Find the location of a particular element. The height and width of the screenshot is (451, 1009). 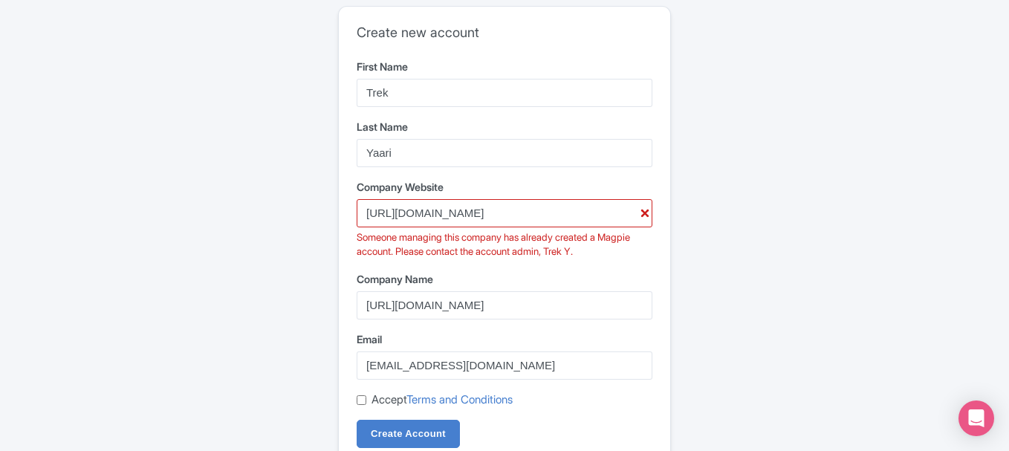

h2: Create new account is located at coordinates (505, 33).